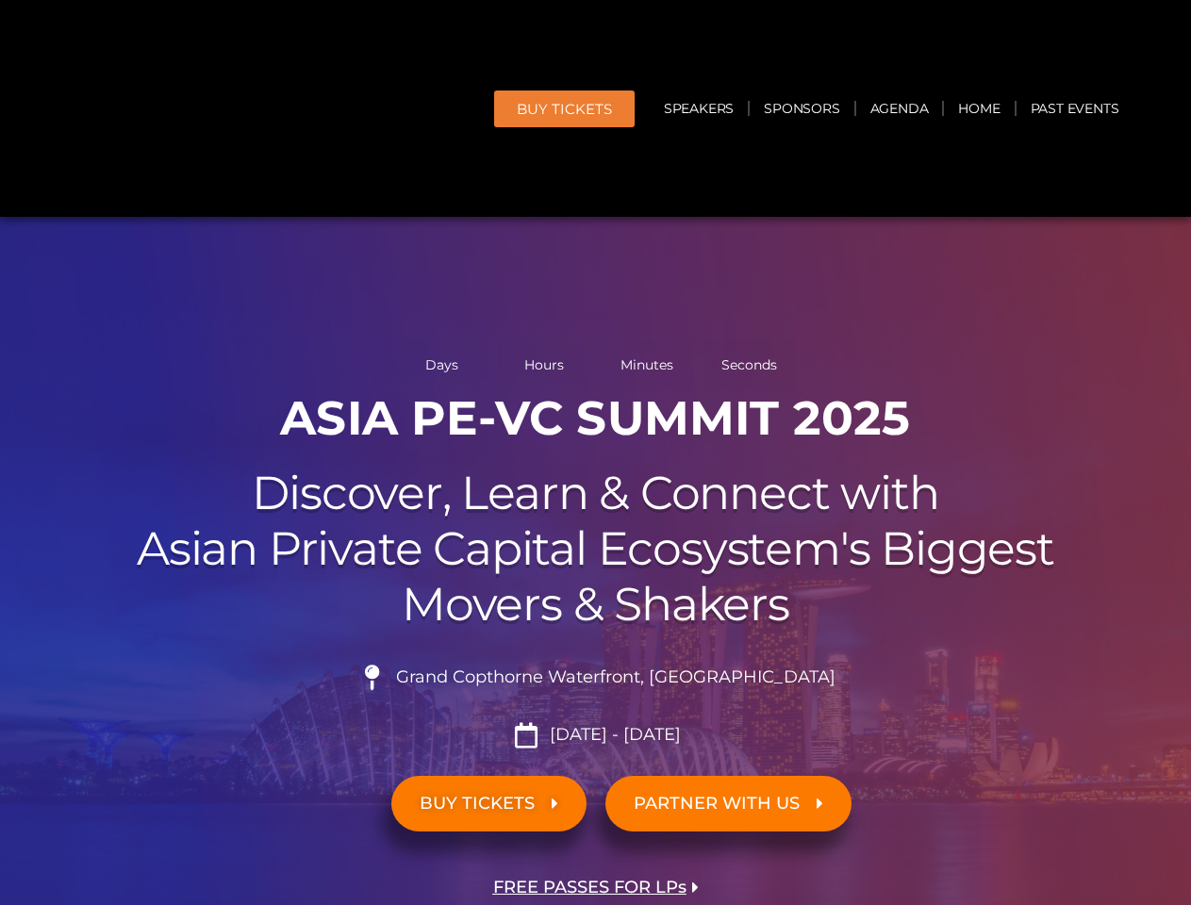 This screenshot has height=905, width=1191. Describe the element at coordinates (801, 108) in the screenshot. I see `a: Sponsors` at that location.